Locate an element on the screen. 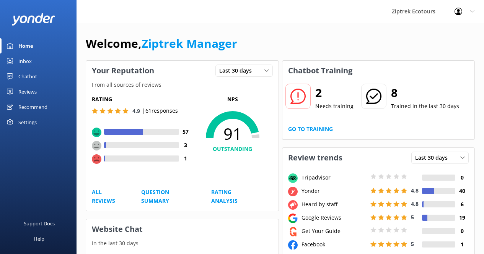 The width and height of the screenshot is (484, 254). div: Heard by staff is located at coordinates (334, 205).